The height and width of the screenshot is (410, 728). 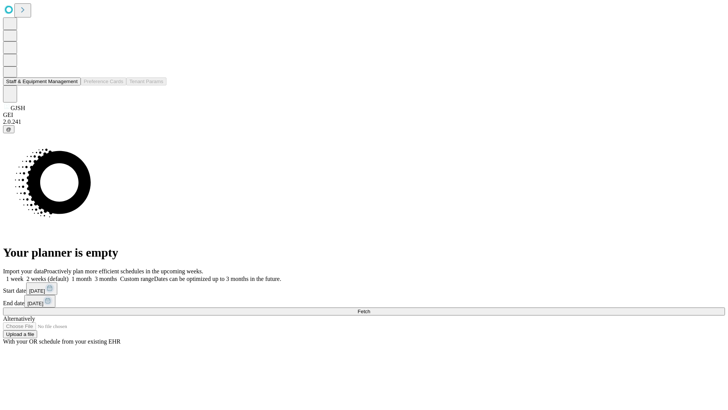 What do you see at coordinates (364, 288) in the screenshot?
I see `div: Start date` at bounding box center [364, 288].